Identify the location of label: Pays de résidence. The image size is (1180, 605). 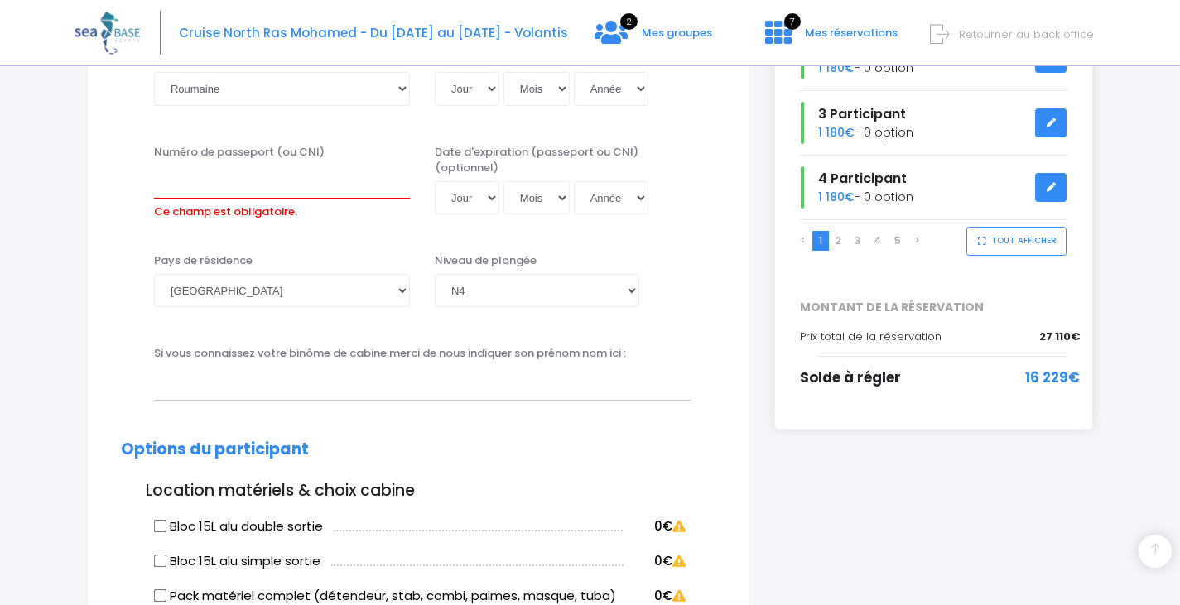
(203, 261).